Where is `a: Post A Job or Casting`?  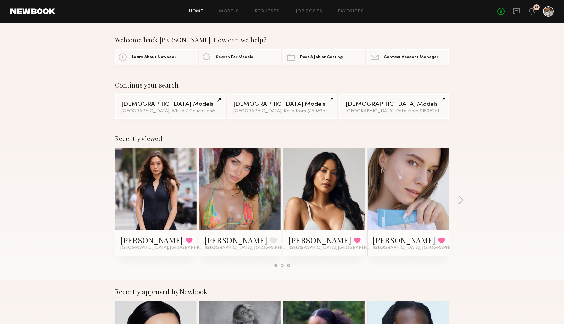
a: Post A Job or Casting is located at coordinates (324, 57).